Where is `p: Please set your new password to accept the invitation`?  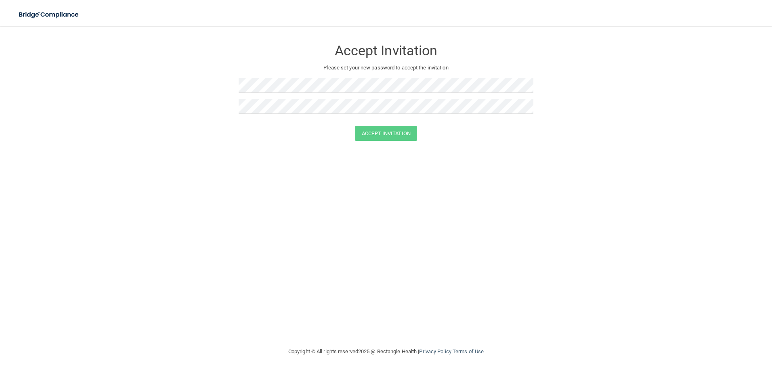
p: Please set your new password to accept the invitation is located at coordinates (386, 68).